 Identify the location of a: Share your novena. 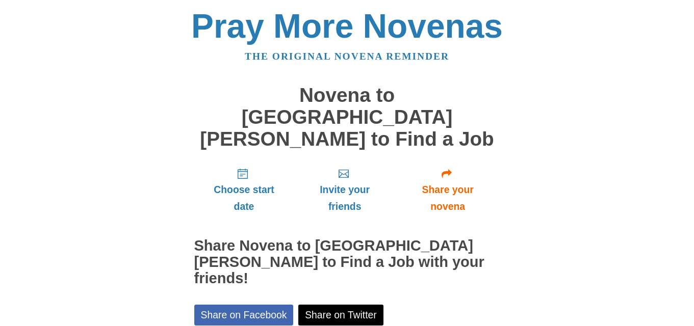
(448, 190).